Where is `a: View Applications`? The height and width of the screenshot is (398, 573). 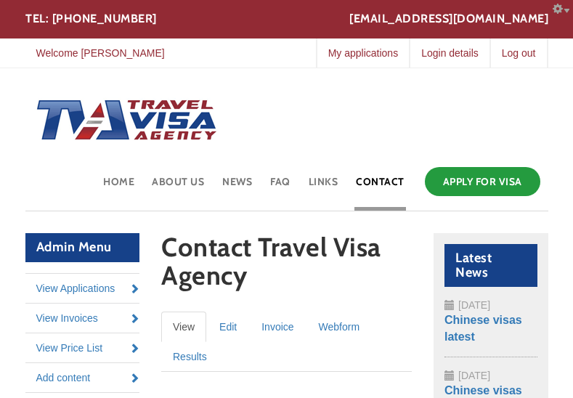 a: View Applications is located at coordinates (83, 288).